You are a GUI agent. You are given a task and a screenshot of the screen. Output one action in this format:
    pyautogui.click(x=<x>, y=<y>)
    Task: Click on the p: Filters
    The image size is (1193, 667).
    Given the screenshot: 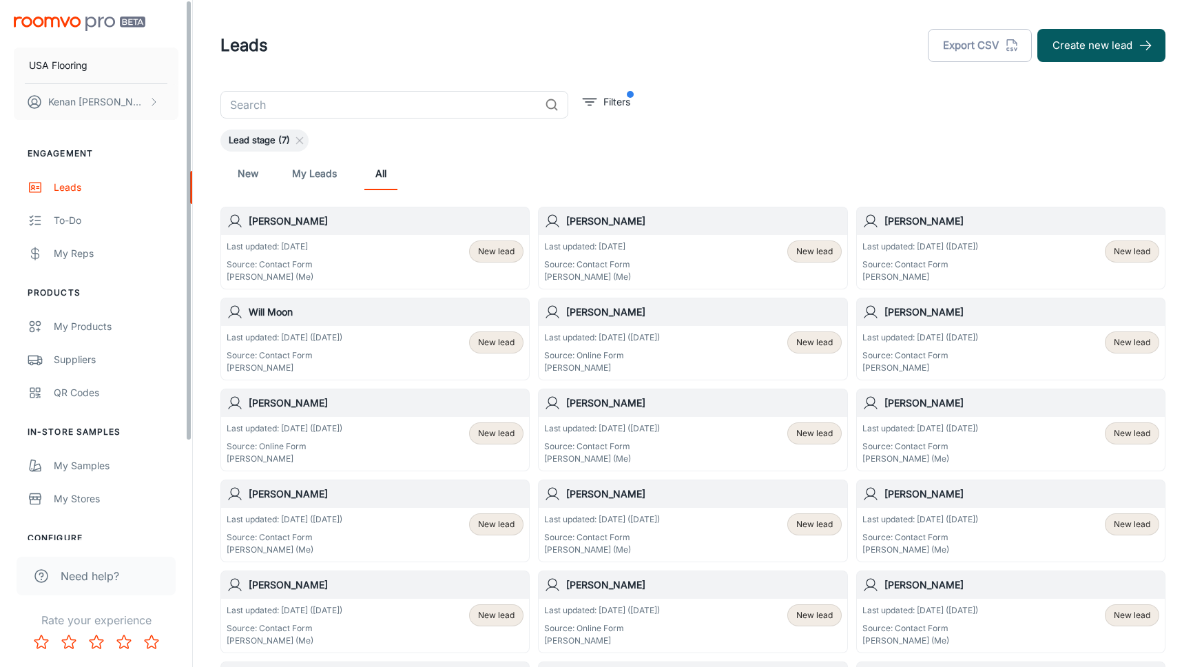 What is the action you would take?
    pyautogui.click(x=616, y=102)
    